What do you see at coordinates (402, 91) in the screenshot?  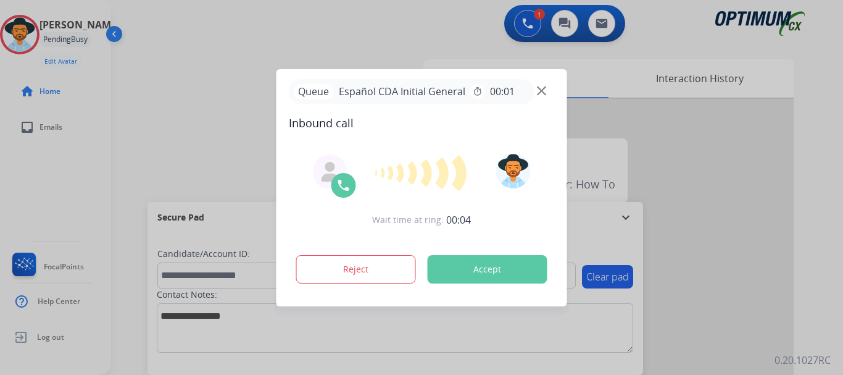 I see `span: Español CDA Initial General` at bounding box center [402, 91].